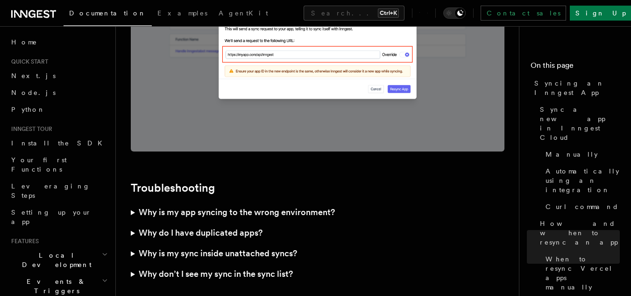  What do you see at coordinates (580, 273) in the screenshot?
I see `a: When to resync Vercel apps manually` at bounding box center [580, 273].